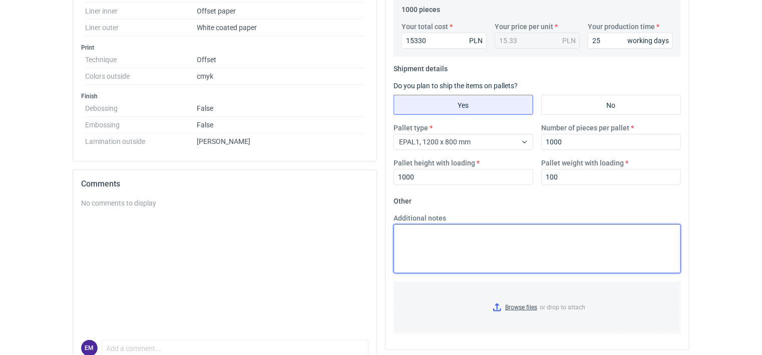  What do you see at coordinates (583, 163) in the screenshot?
I see `label: Pallet weight with loading` at bounding box center [583, 163].